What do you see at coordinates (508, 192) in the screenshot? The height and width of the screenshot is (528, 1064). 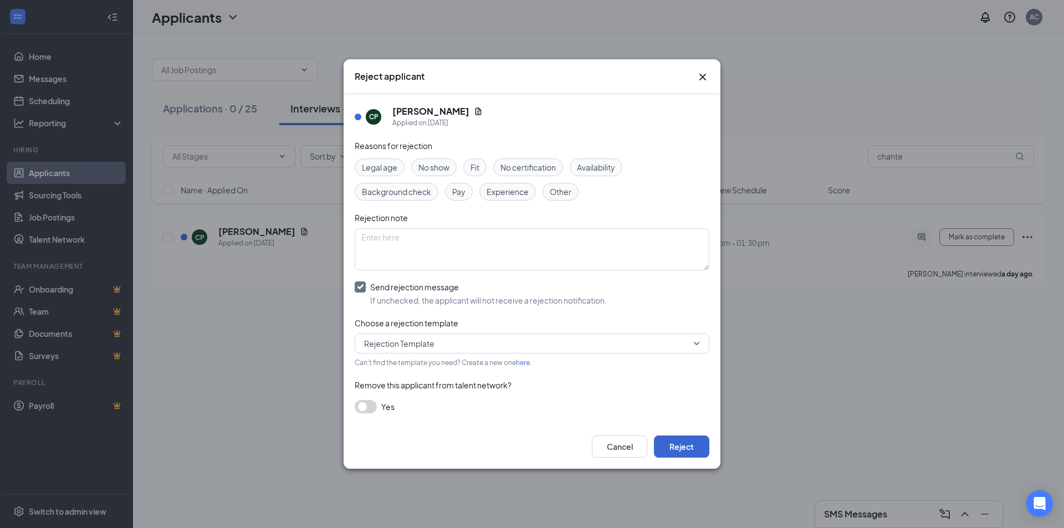 I see `span: Experience` at bounding box center [508, 192].